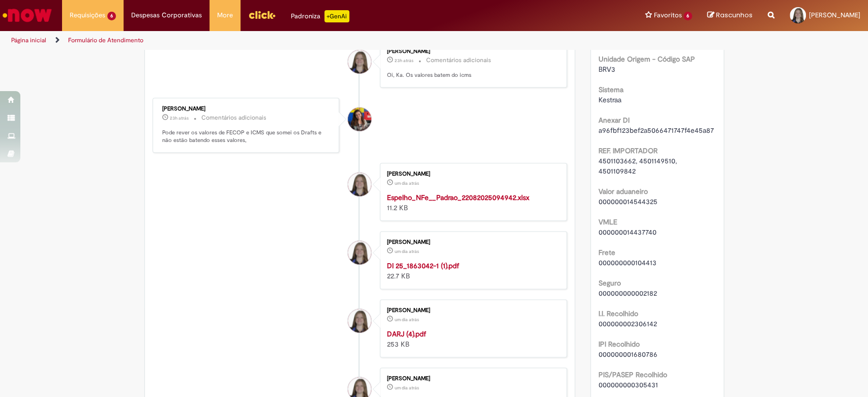 This screenshot has height=397, width=868. I want to click on a: Rascunhos, so click(730, 15).